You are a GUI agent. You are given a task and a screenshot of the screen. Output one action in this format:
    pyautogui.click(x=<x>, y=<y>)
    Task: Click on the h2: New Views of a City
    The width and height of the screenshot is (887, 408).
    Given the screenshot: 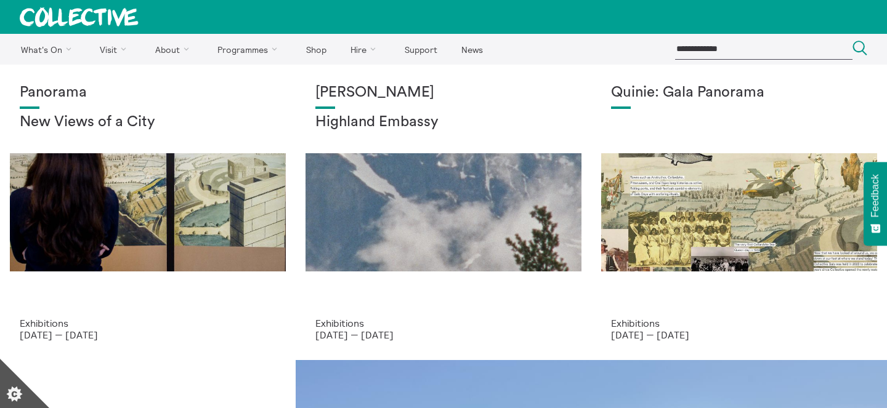 What is the action you would take?
    pyautogui.click(x=148, y=123)
    